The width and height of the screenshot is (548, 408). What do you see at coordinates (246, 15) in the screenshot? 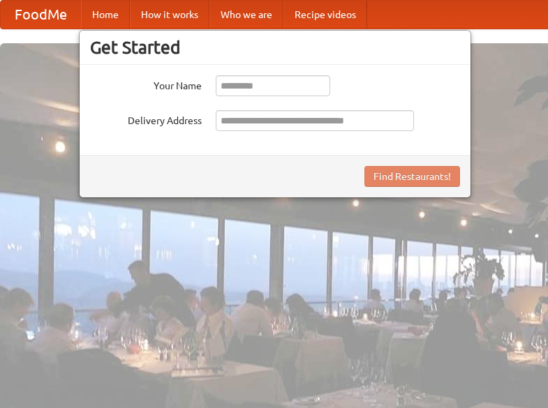
I see `a: Who we are` at bounding box center [246, 15].